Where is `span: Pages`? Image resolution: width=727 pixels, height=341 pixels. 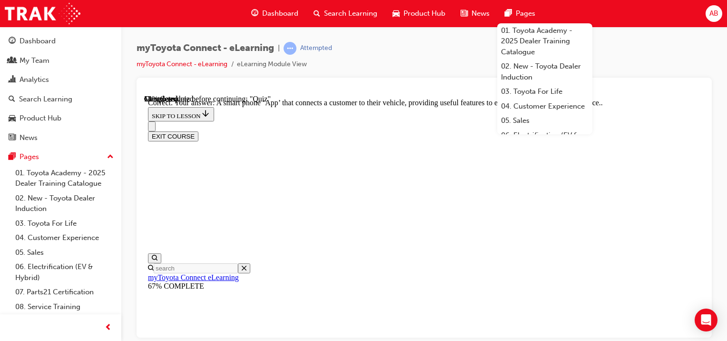
span: Pages is located at coordinates (525, 13).